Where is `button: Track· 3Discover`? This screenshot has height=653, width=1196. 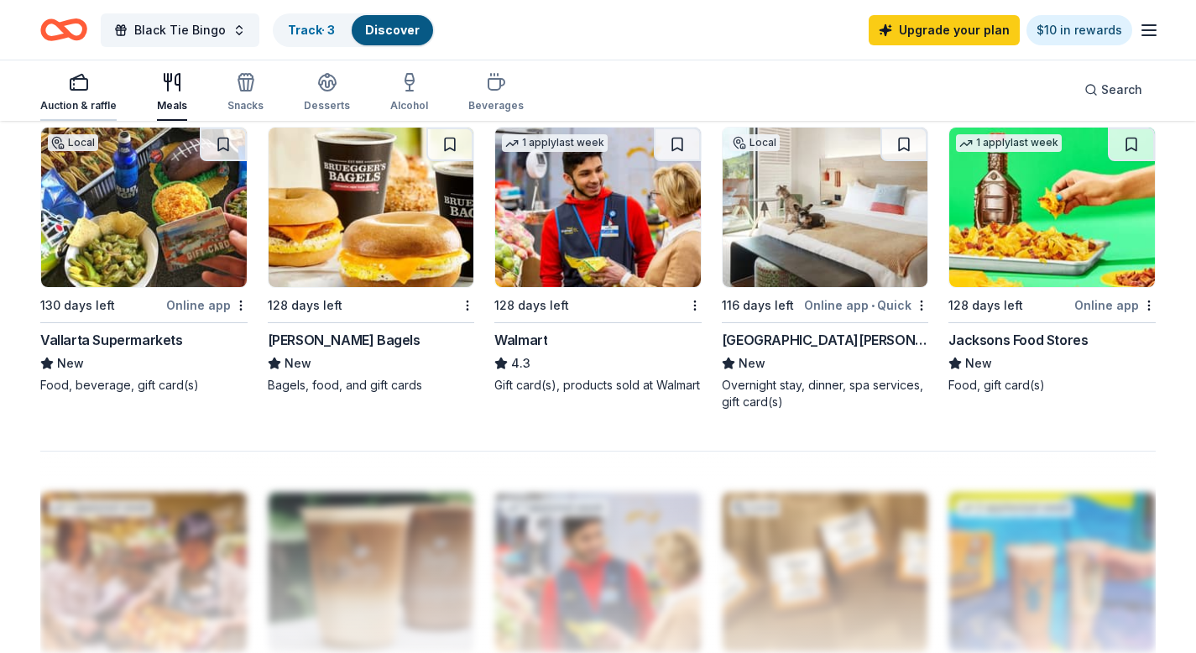
button: Track· 3Discover is located at coordinates (353, 30).